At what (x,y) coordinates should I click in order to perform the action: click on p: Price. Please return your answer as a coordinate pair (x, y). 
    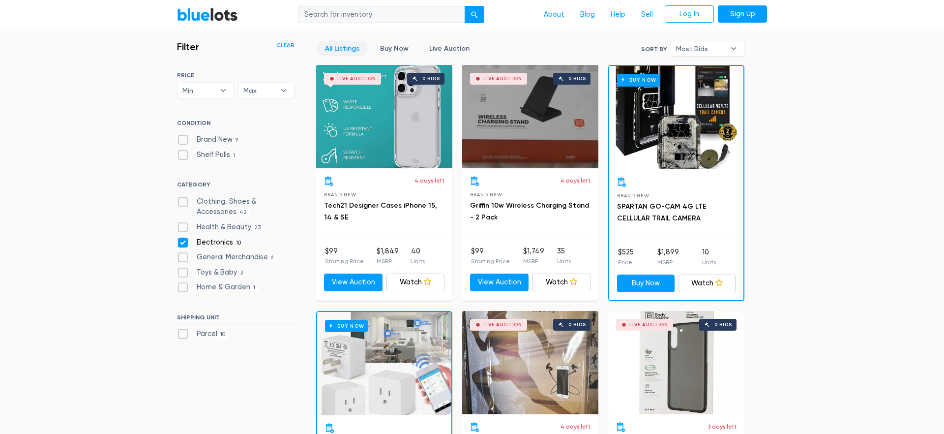
    Looking at the image, I should click on (626, 262).